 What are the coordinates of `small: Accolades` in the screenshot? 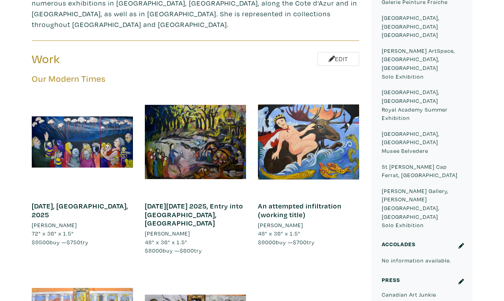 It's located at (398, 244).